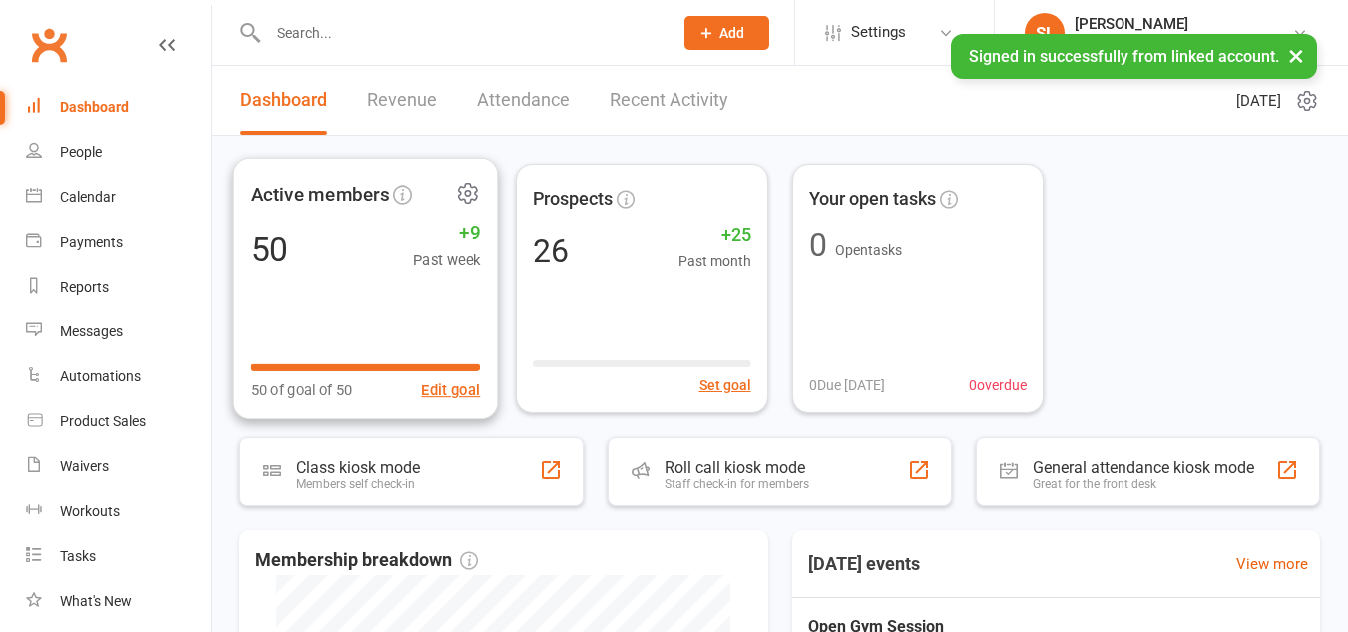 The height and width of the screenshot is (632, 1348). What do you see at coordinates (84, 286) in the screenshot?
I see `div: Reports` at bounding box center [84, 286].